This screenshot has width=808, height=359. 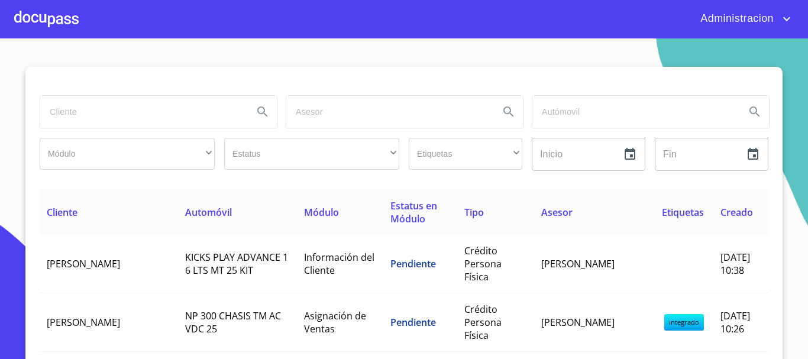 I want to click on button: account of current user, so click(x=742, y=19).